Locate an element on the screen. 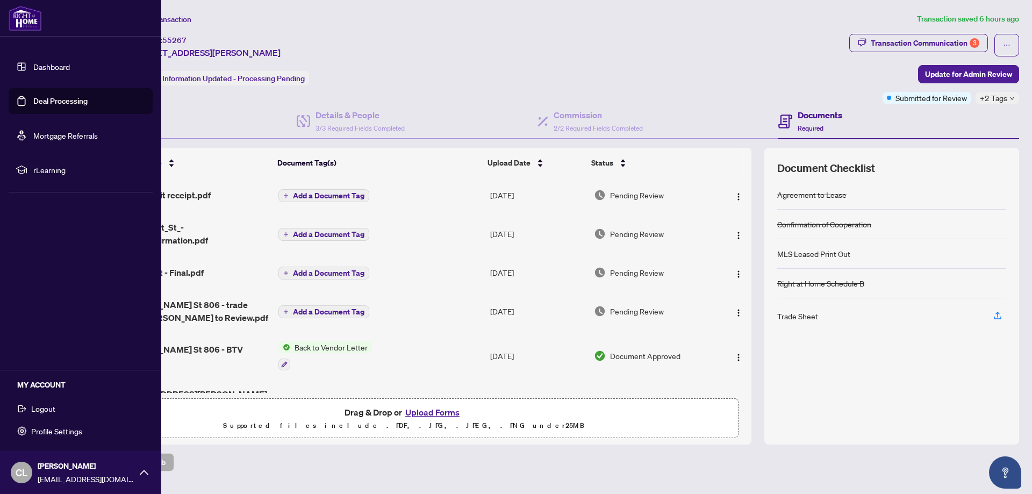 The height and width of the screenshot is (494, 1032). article: Transaction saved 6 hours ago is located at coordinates (968, 19).